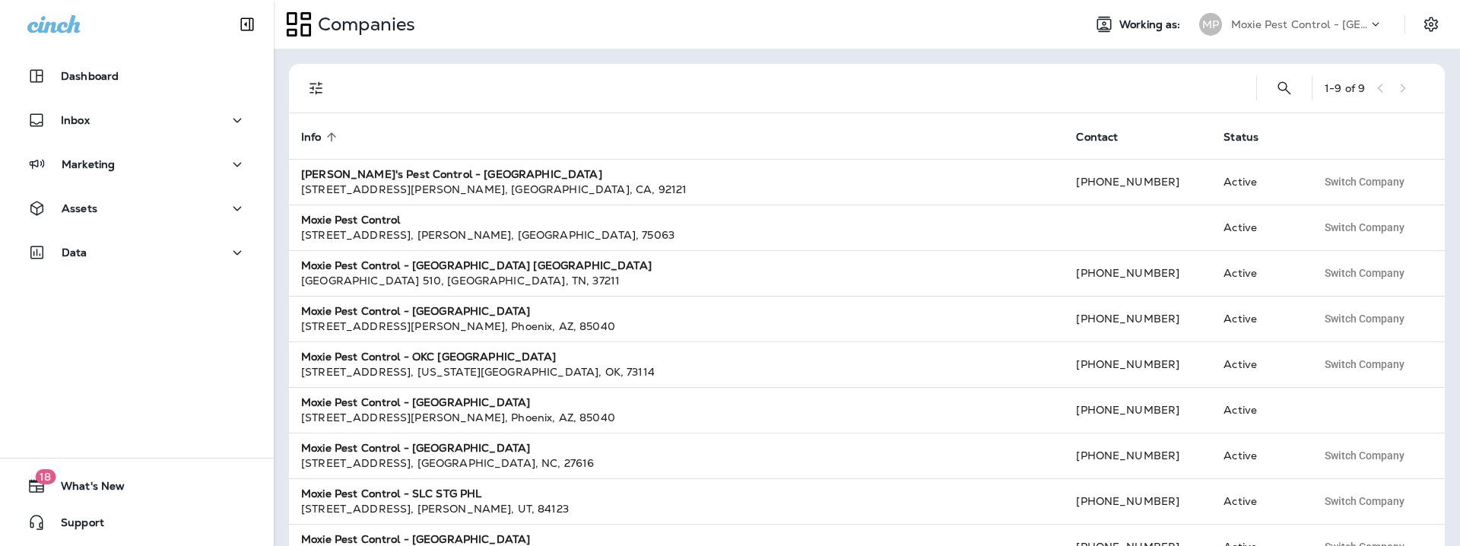  Describe the element at coordinates (1210, 24) in the screenshot. I see `div: MP` at that location.